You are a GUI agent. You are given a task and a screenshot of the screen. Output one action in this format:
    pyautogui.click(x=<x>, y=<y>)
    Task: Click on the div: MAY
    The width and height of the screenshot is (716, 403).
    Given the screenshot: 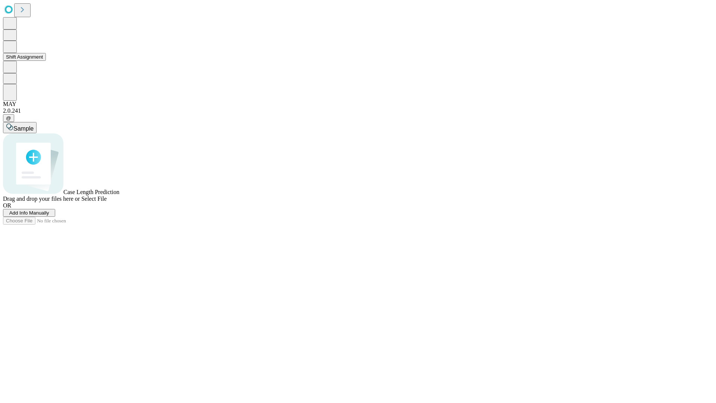 What is the action you would take?
    pyautogui.click(x=358, y=104)
    